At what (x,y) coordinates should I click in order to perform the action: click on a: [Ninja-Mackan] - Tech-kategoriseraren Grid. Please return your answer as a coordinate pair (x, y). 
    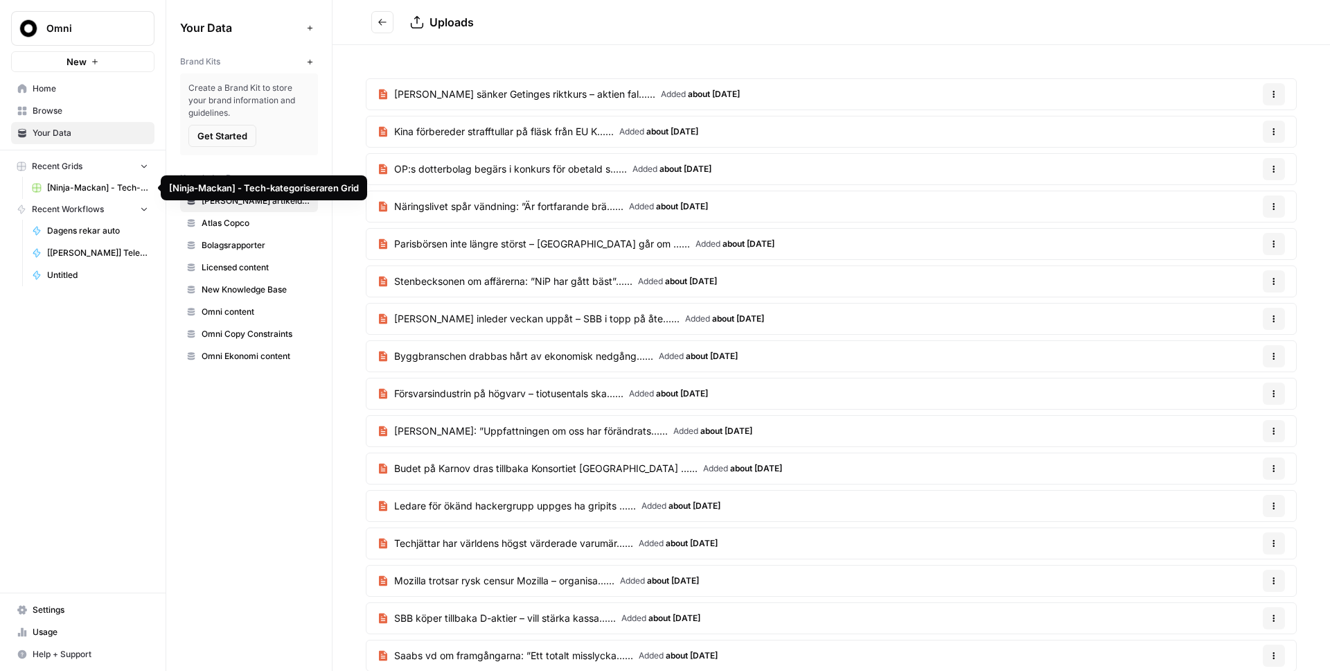
    Looking at the image, I should click on (90, 188).